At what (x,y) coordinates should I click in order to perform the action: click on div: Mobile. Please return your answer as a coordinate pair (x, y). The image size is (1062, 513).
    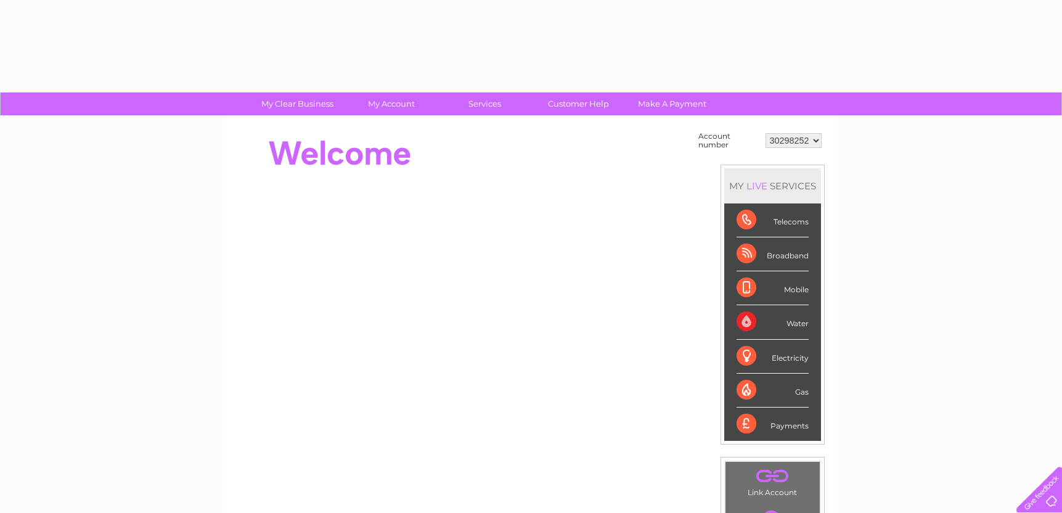
    Looking at the image, I should click on (772, 288).